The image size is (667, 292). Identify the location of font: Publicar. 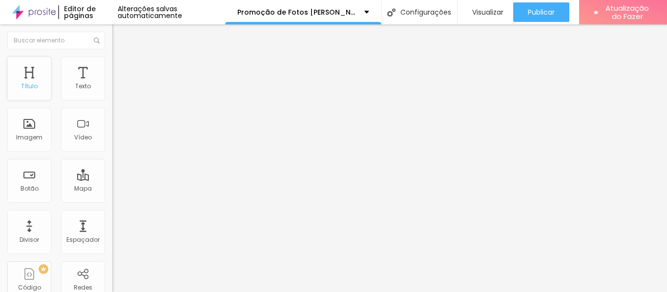
(541, 12).